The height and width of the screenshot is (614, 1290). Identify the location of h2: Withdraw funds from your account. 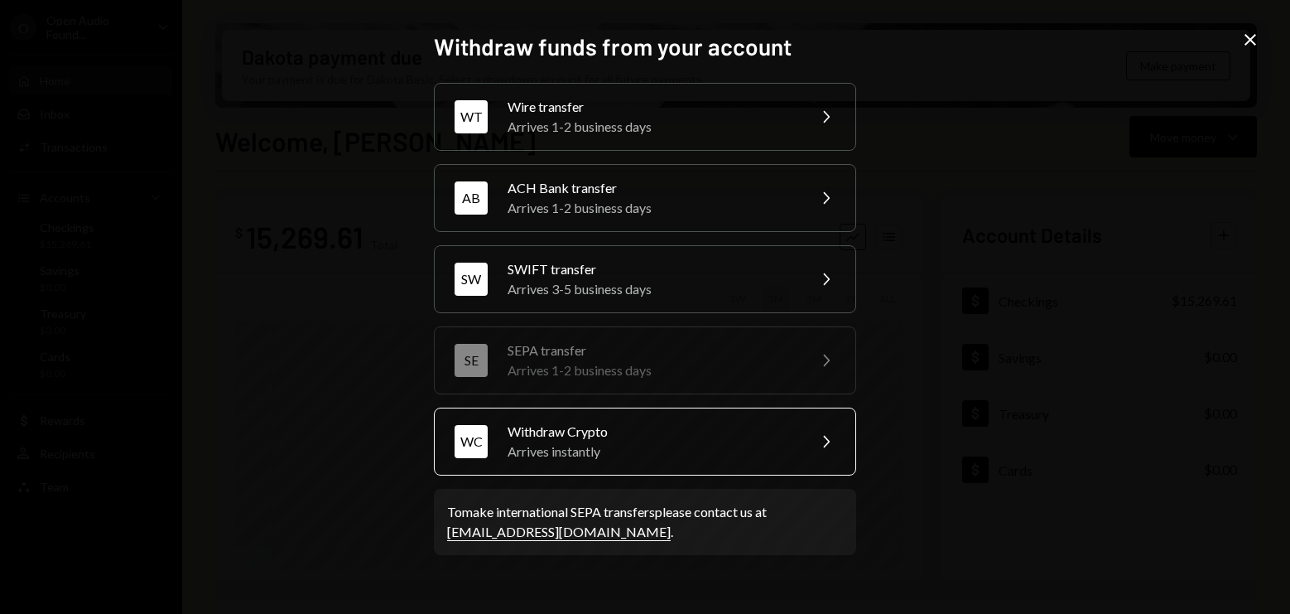
(645, 46).